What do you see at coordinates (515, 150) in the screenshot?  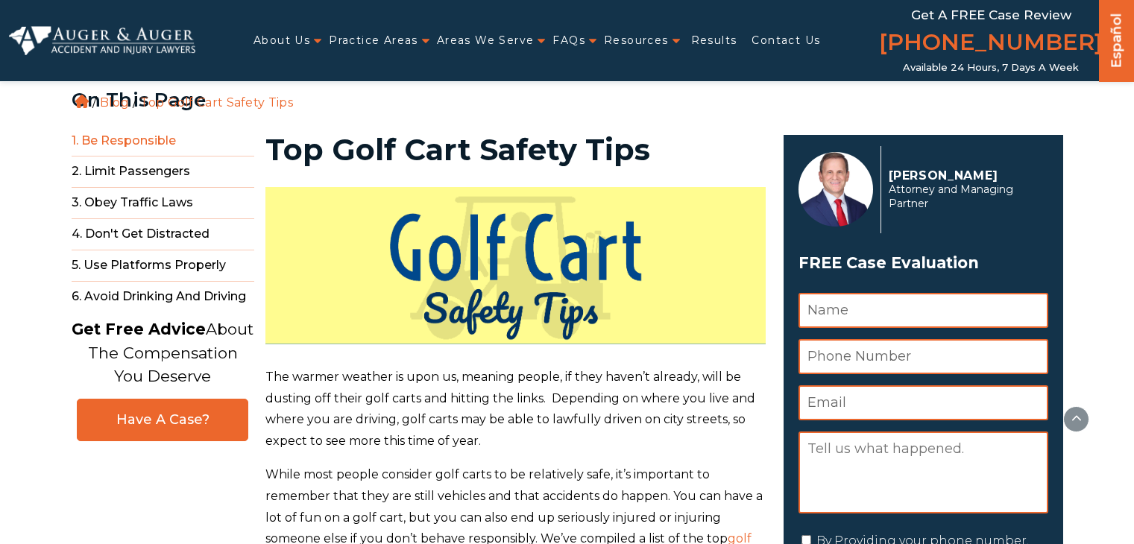 I see `h1: Top Golf Cart Safety Tips` at bounding box center [515, 150].